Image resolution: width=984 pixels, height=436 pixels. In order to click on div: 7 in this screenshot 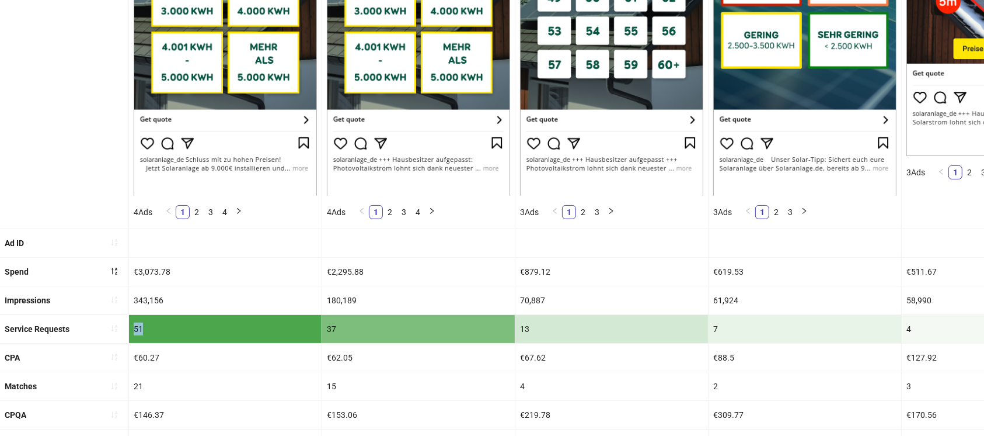, I will do `click(805, 329)`.